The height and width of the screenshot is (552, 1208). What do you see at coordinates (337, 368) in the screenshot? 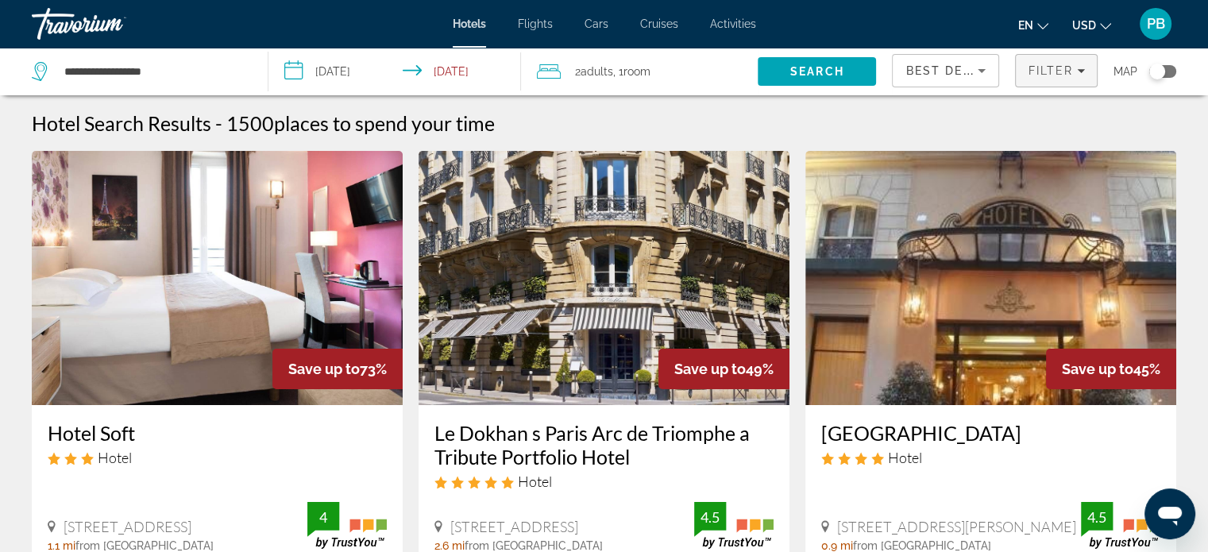
I see `div: 73%` at bounding box center [337, 368].